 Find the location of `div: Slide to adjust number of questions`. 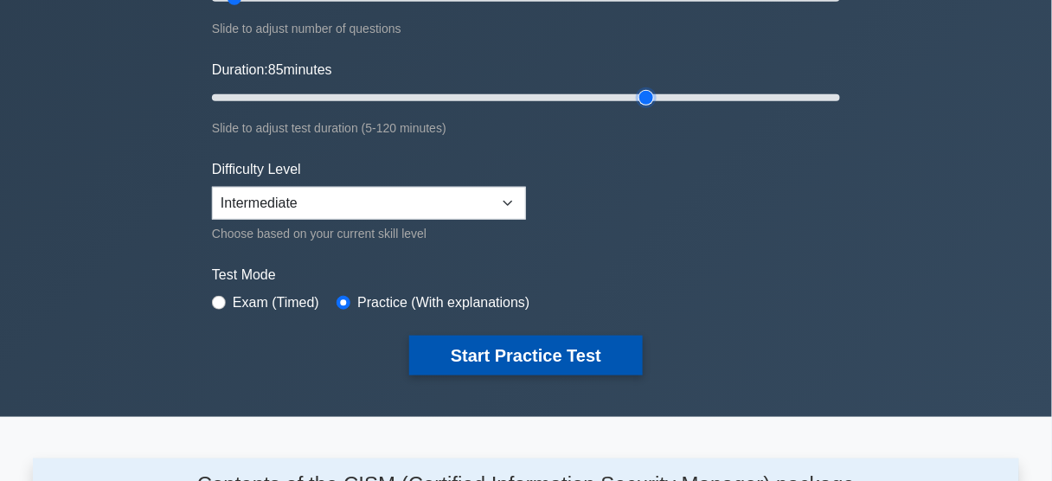

div: Slide to adjust number of questions is located at coordinates (526, 29).